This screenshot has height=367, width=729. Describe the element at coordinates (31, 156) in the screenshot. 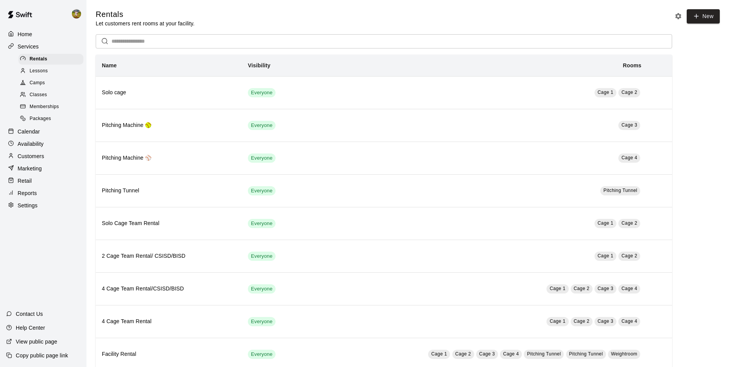

I see `p: Customers` at that location.